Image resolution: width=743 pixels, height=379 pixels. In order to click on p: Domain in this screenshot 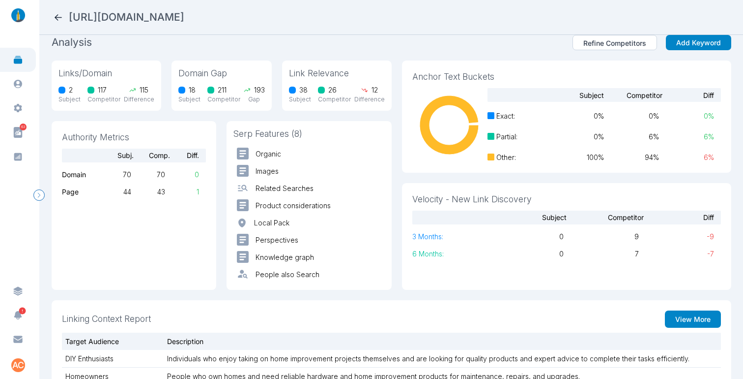, I will do `click(80, 174)`.